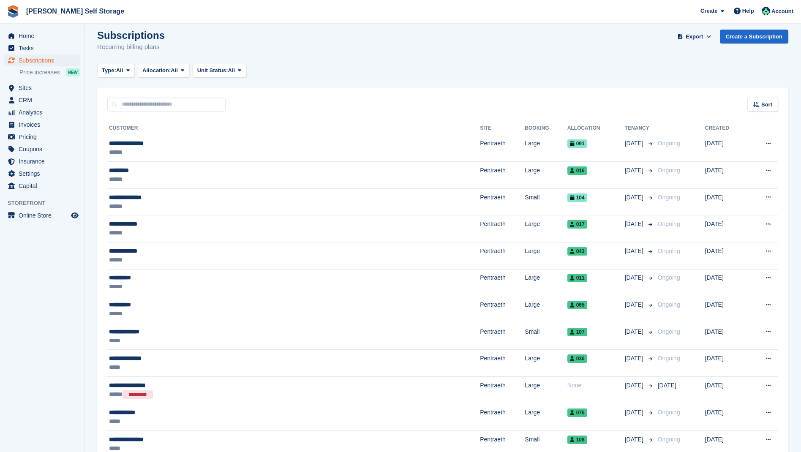 This screenshot has height=452, width=801. Describe the element at coordinates (116, 71) in the screenshot. I see `button: Type: All` at that location.